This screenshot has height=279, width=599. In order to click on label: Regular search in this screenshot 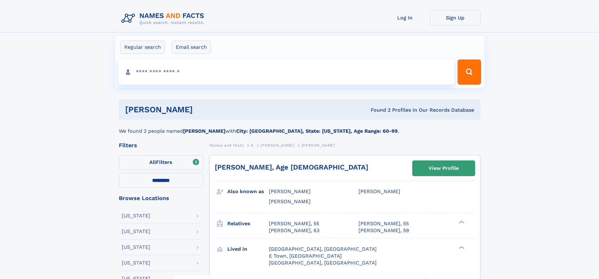, I will do `click(142, 47)`.